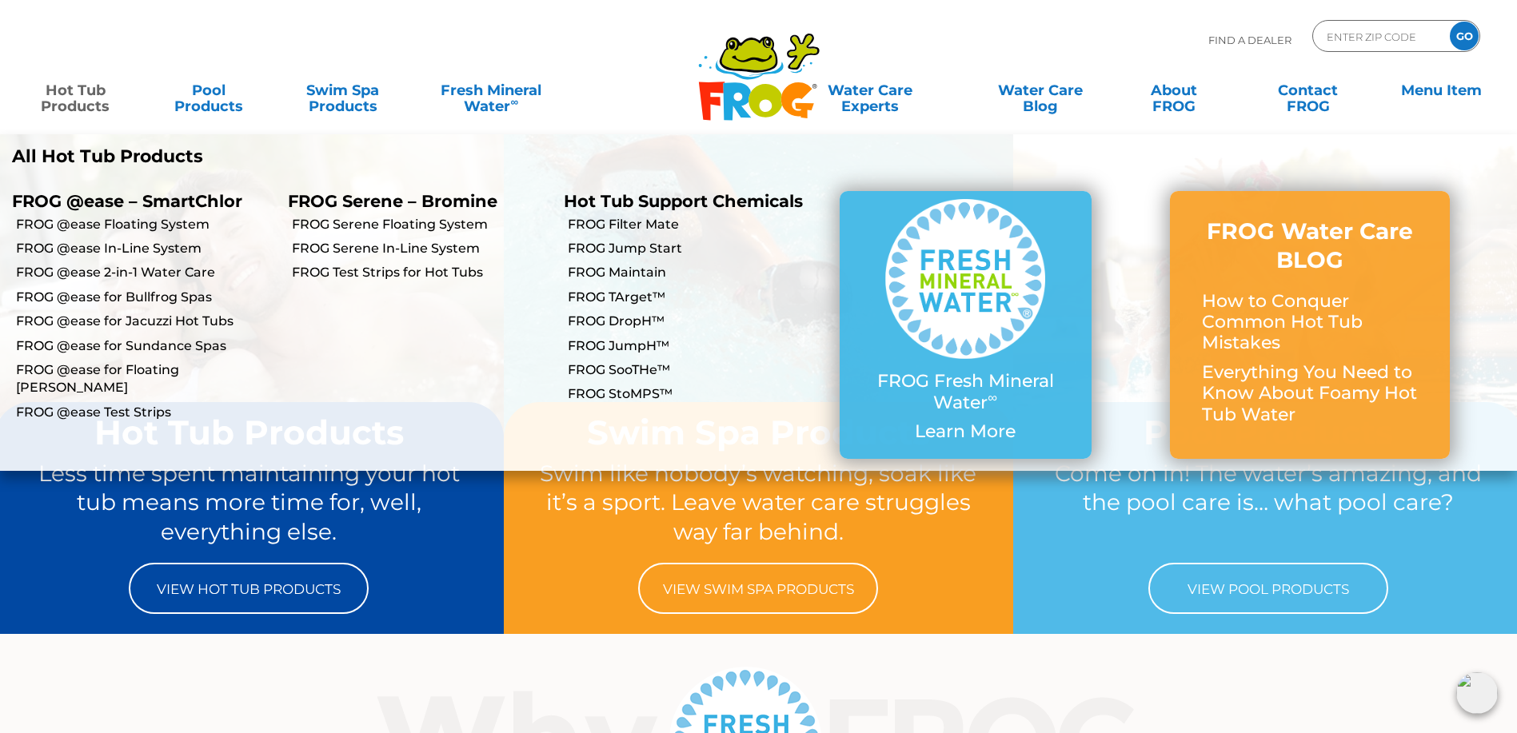 The width and height of the screenshot is (1517, 733). I want to click on a: FROG Water Care BLOG How to Conquer Common Hot Tub Mistakes Everything You Need to Know About Foa..., so click(1310, 325).